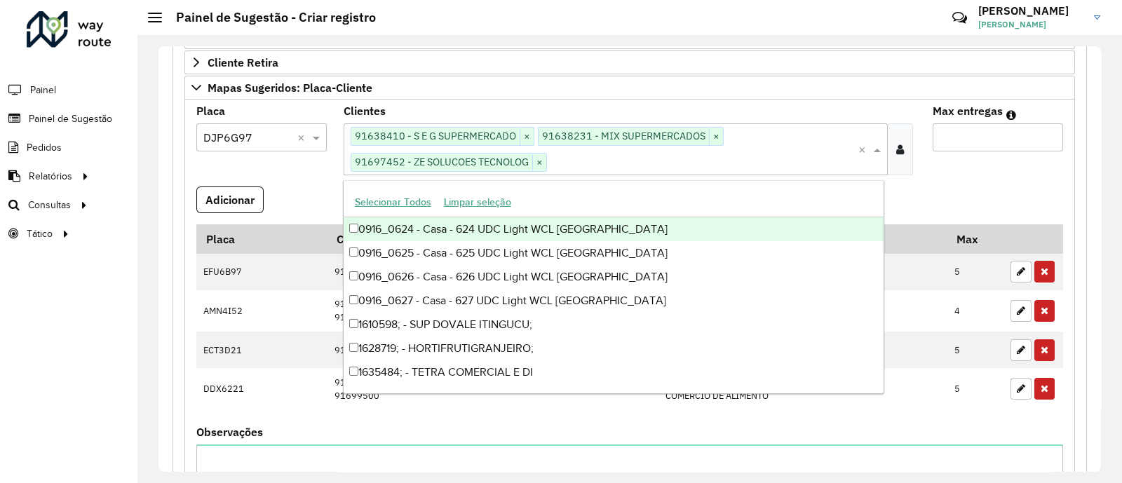  I want to click on h2: Painel de Sugestão - Criar registro, so click(269, 18).